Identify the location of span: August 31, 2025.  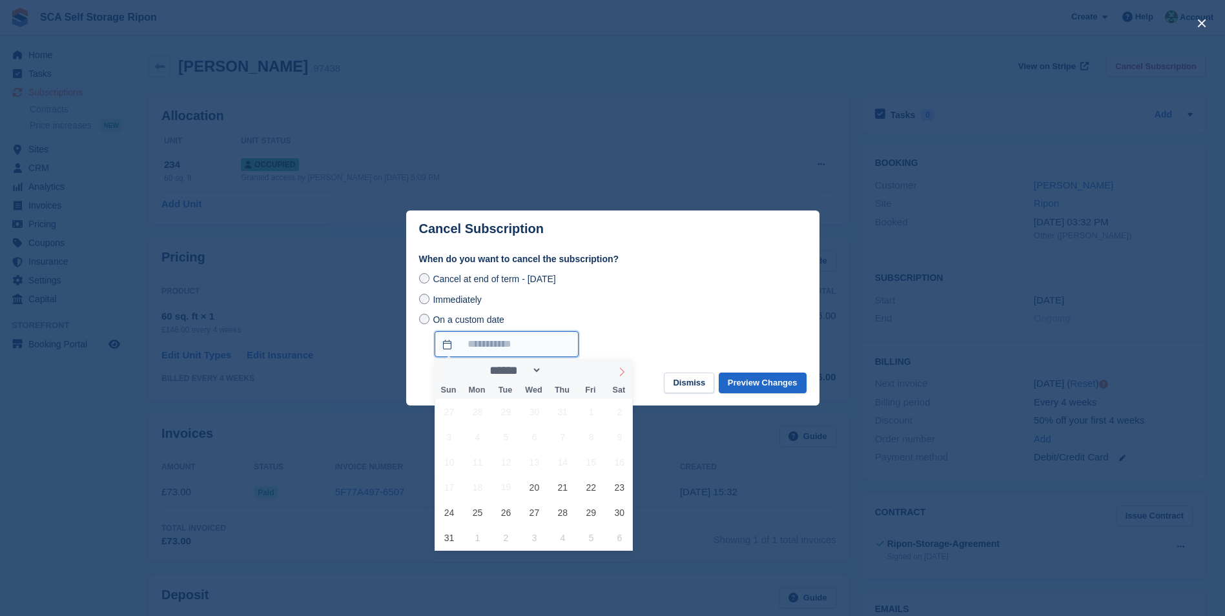
(449, 537).